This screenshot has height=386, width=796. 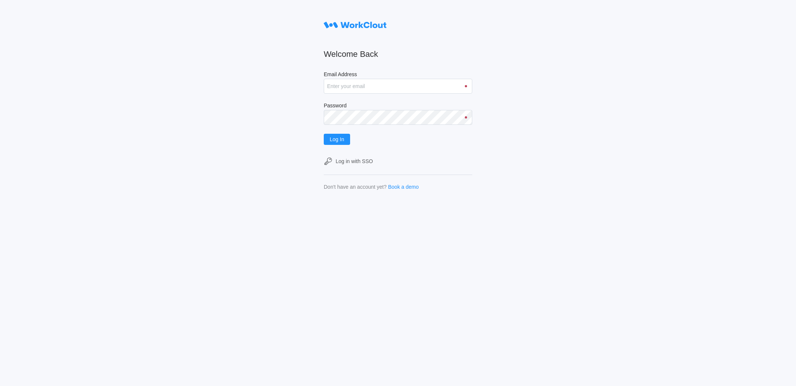 I want to click on span: Log In, so click(x=337, y=139).